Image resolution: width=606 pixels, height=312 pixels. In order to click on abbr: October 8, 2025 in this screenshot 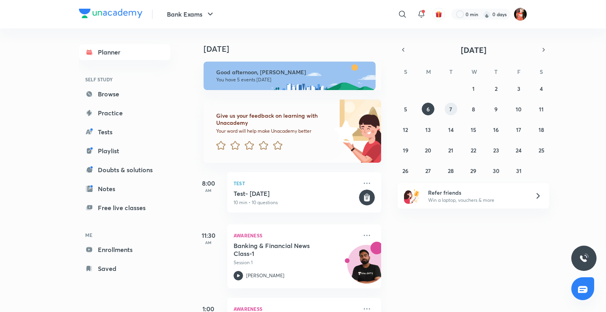, I will do `click(473, 109)`.